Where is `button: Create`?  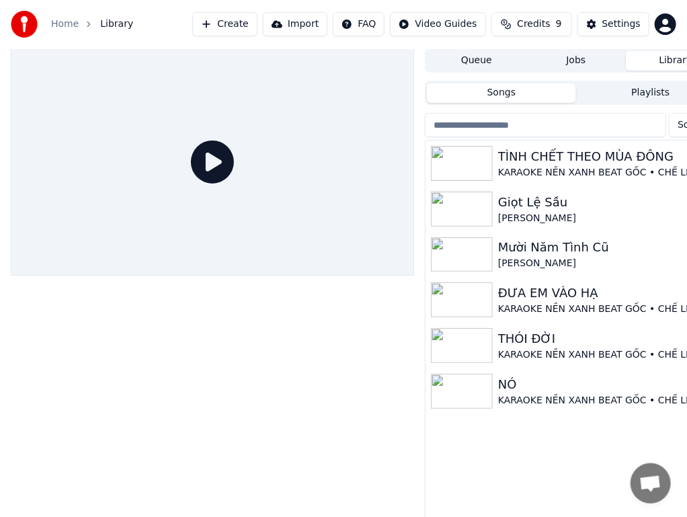 button: Create is located at coordinates (224, 24).